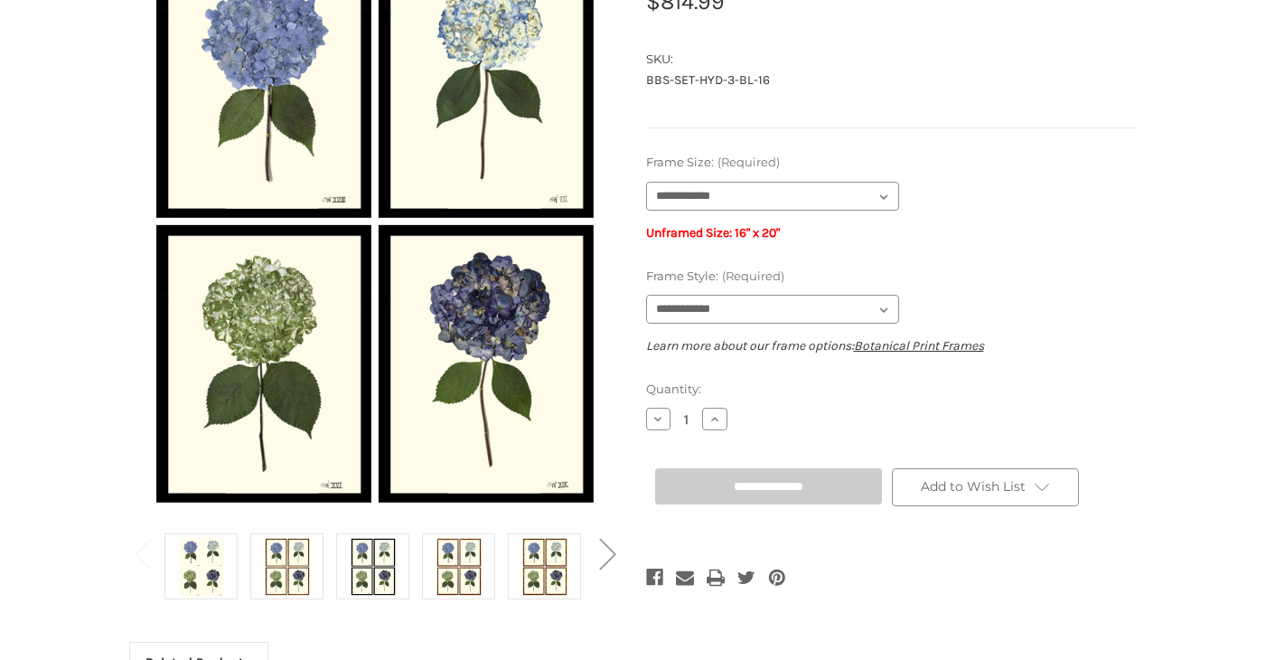 The image size is (1266, 660). Describe the element at coordinates (373, 566) in the screenshot. I see `img: Black Frame` at that location.